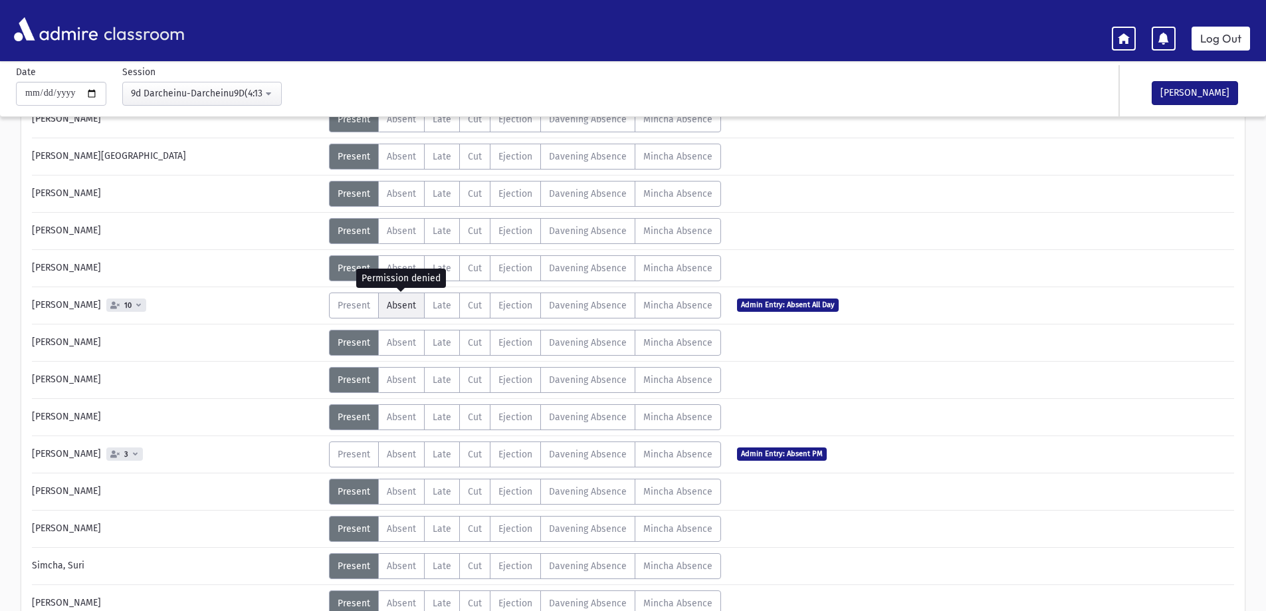 The height and width of the screenshot is (611, 1266). I want to click on div: Simcha, Suri, so click(177, 565).